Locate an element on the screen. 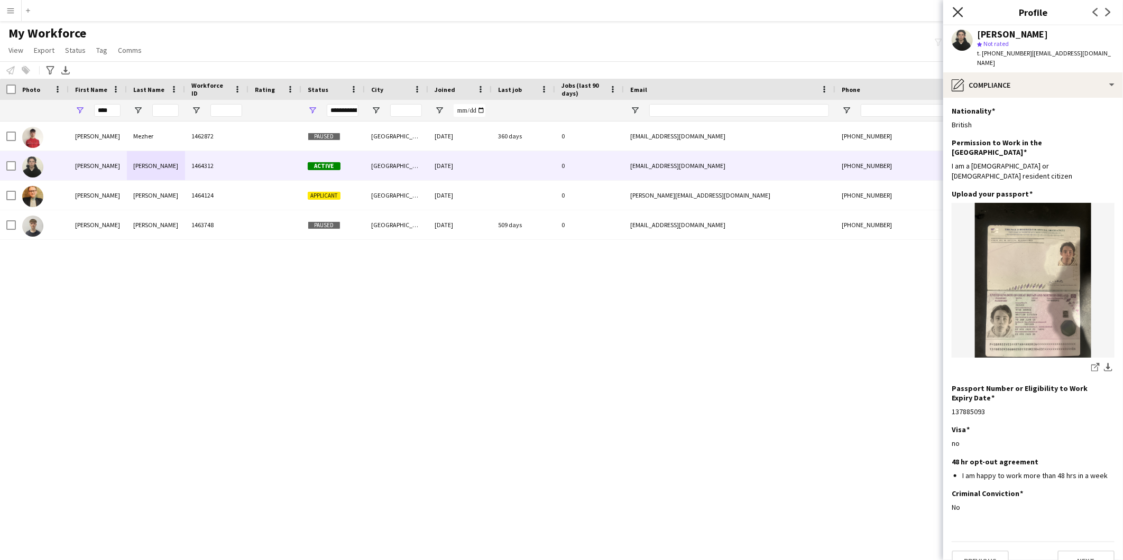 The width and height of the screenshot is (1123, 560). span: View is located at coordinates (16, 50).